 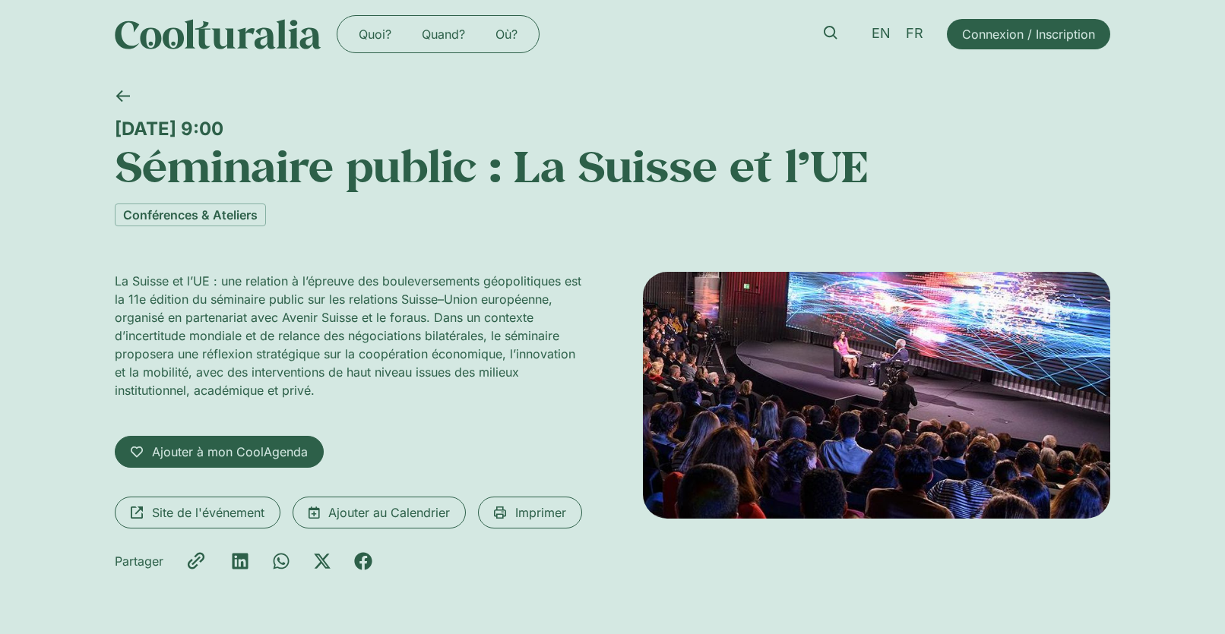 I want to click on span: Connexion / Inscription, so click(x=1028, y=34).